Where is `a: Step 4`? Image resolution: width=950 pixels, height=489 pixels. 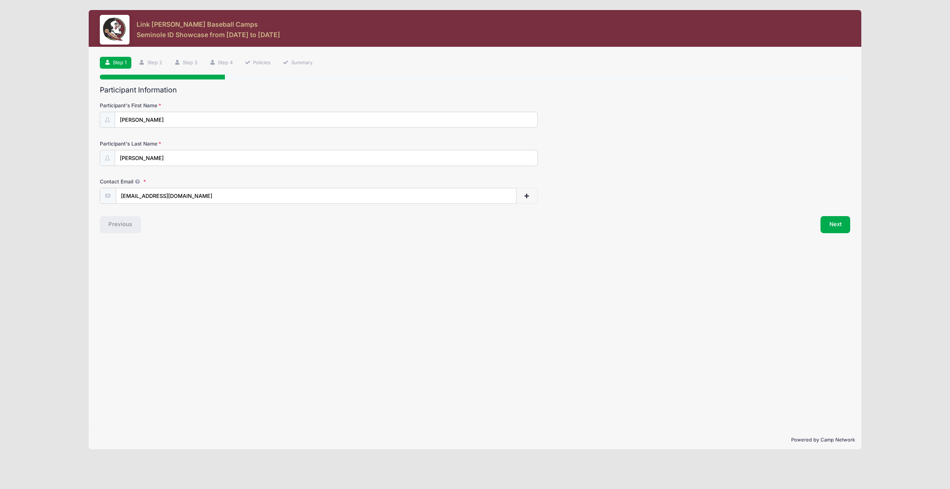
a: Step 4 is located at coordinates (221, 63).